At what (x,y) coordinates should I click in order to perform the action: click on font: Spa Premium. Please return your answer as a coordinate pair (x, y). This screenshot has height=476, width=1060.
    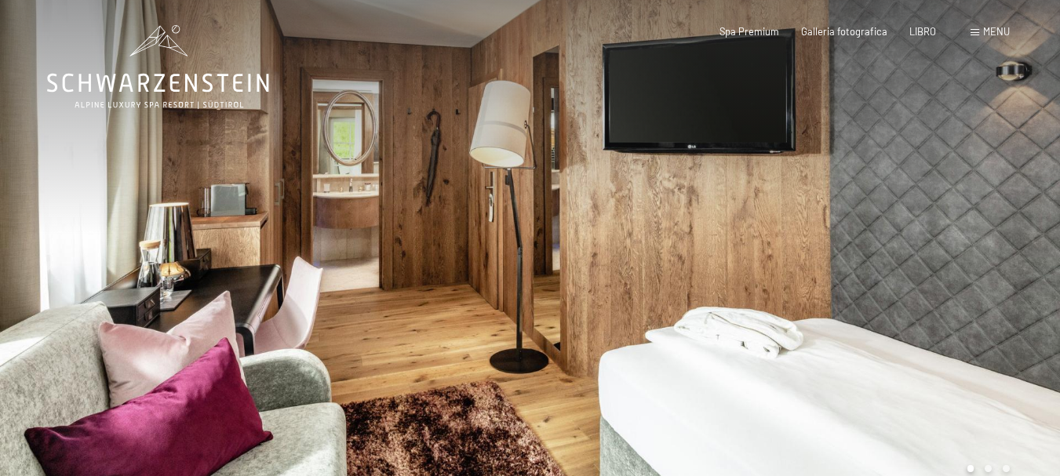
    Looking at the image, I should click on (750, 31).